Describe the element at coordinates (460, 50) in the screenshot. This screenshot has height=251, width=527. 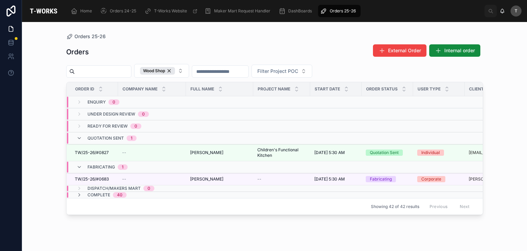
I see `span: Internal order` at that location.